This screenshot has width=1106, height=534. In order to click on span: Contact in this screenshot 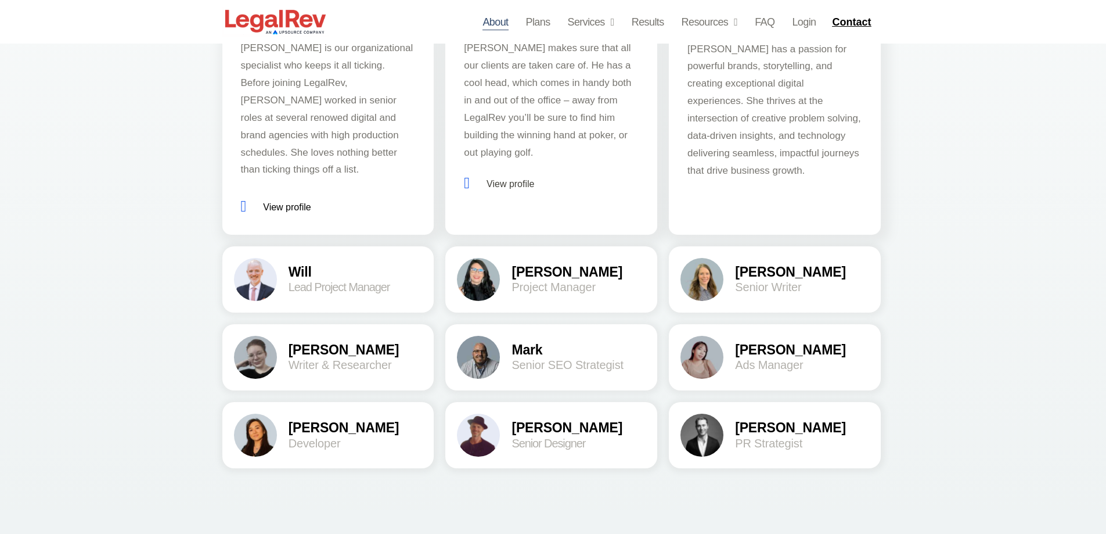, I will do `click(851, 22)`.